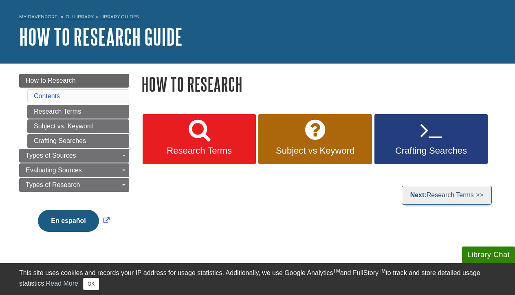  I want to click on span: Research Terms, so click(199, 151).